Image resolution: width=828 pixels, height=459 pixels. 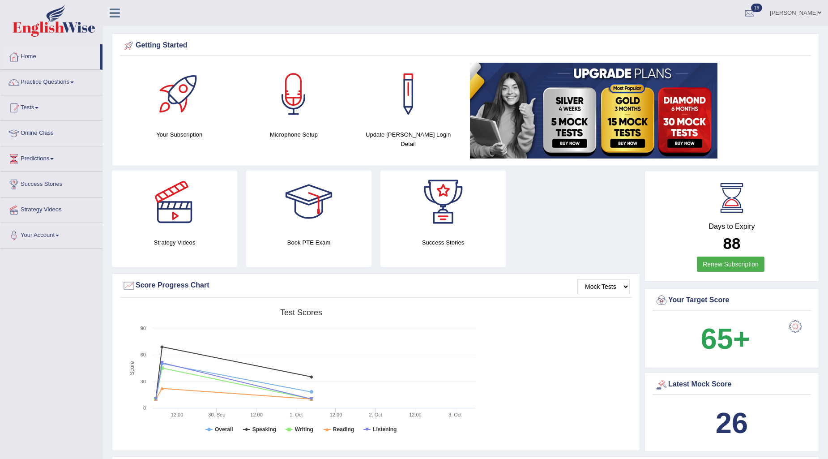 What do you see at coordinates (51, 132) in the screenshot?
I see `a: Online Class` at bounding box center [51, 132].